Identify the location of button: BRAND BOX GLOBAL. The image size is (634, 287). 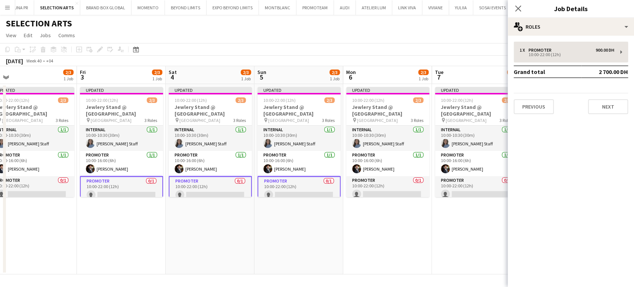
(106, 7).